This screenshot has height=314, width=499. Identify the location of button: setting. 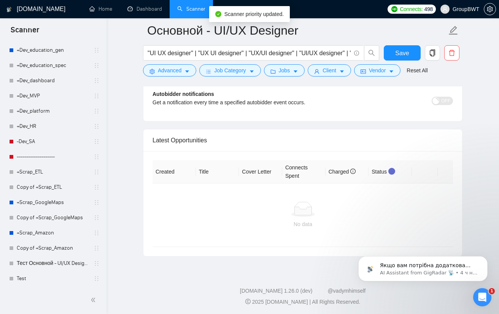
(490, 9).